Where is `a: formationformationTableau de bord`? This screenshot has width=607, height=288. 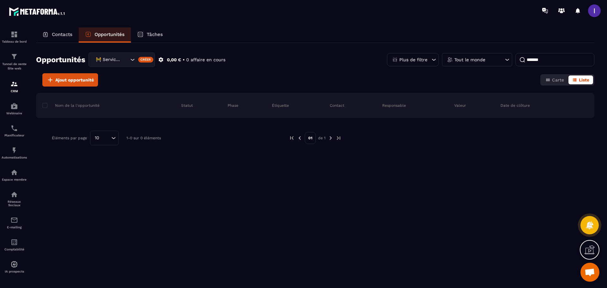
a: formationformationTableau de bord is located at coordinates (14, 37).